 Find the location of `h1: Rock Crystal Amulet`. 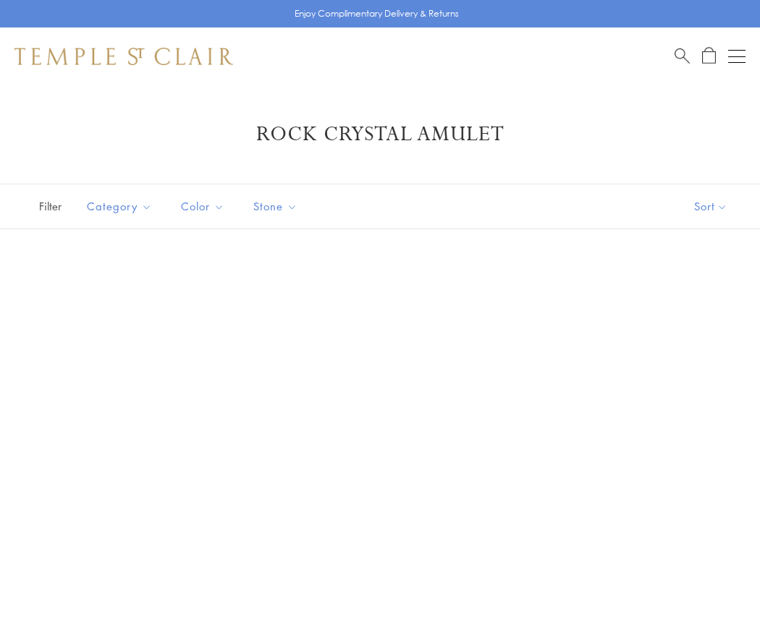

h1: Rock Crystal Amulet is located at coordinates (380, 135).